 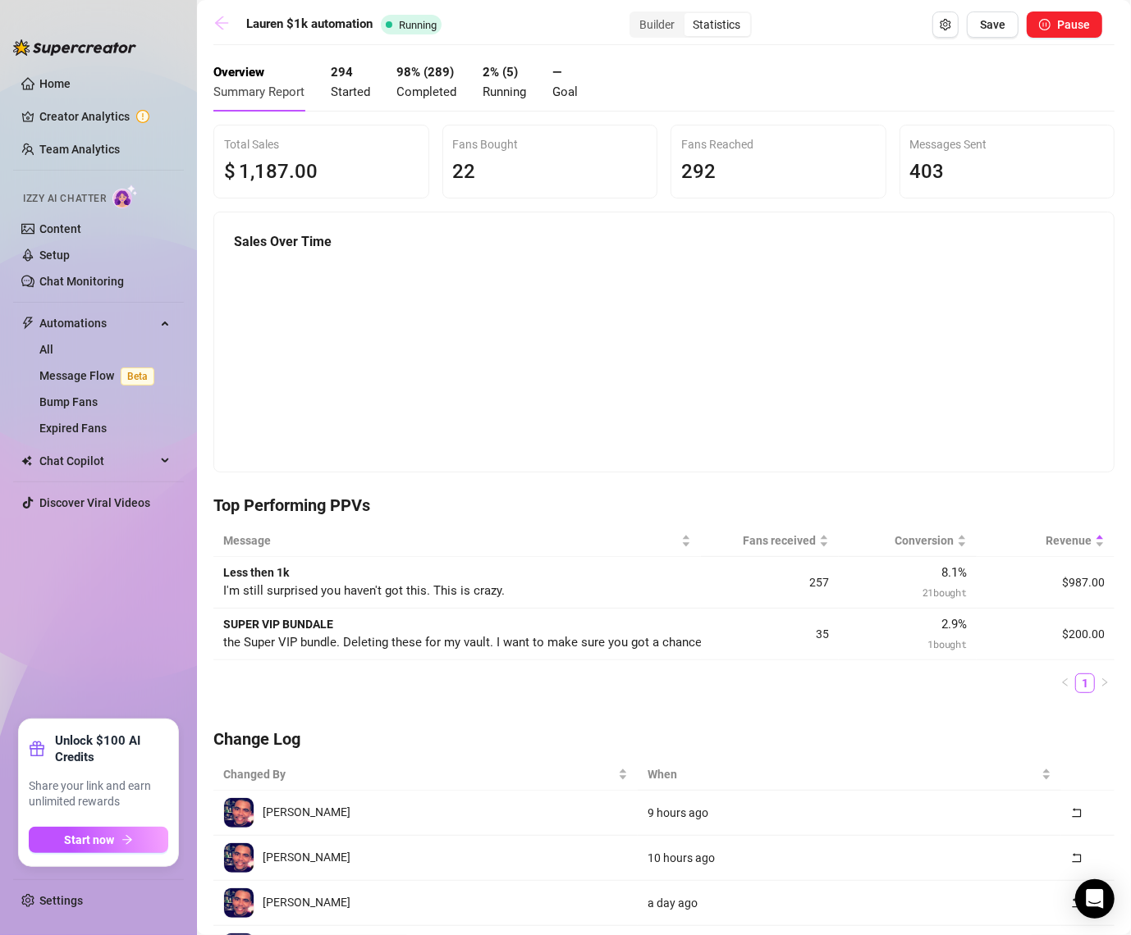 What do you see at coordinates (137, 377) in the screenshot?
I see `span: Beta` at bounding box center [137, 377].